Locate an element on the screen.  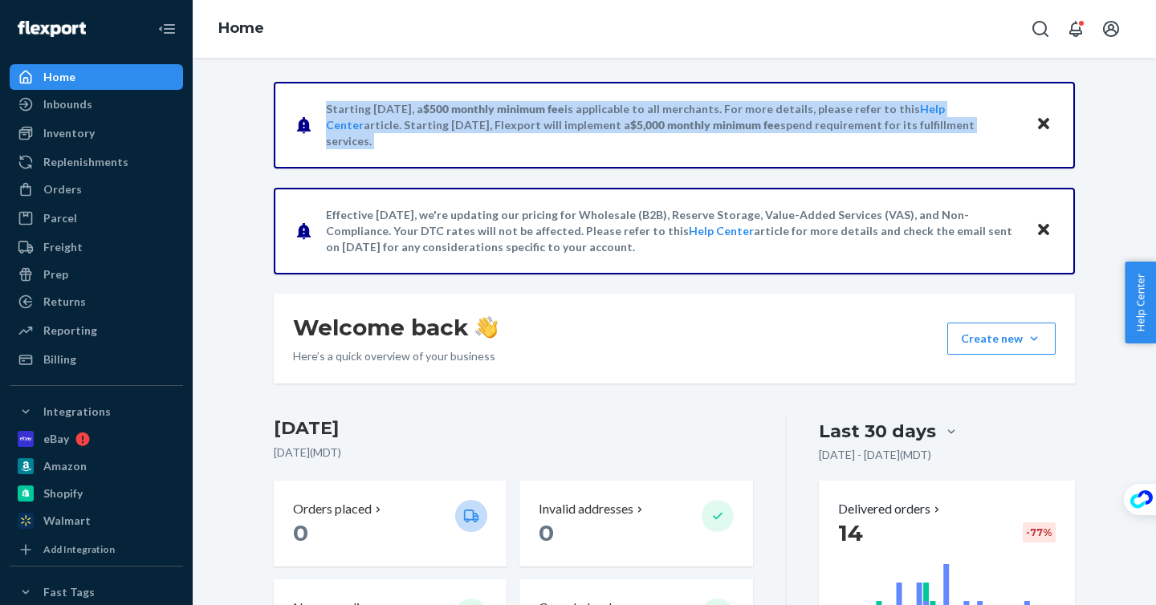
button: Orders placed 0 is located at coordinates (390, 523).